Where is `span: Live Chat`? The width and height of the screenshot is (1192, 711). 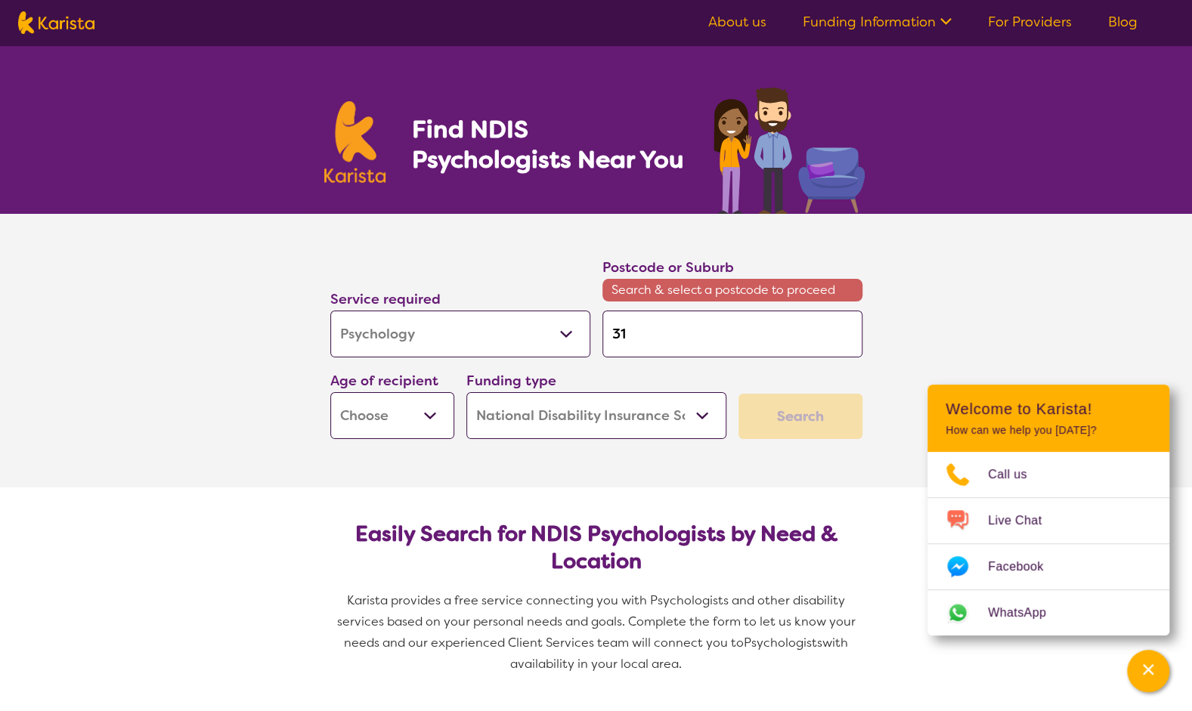 span: Live Chat is located at coordinates (1023, 521).